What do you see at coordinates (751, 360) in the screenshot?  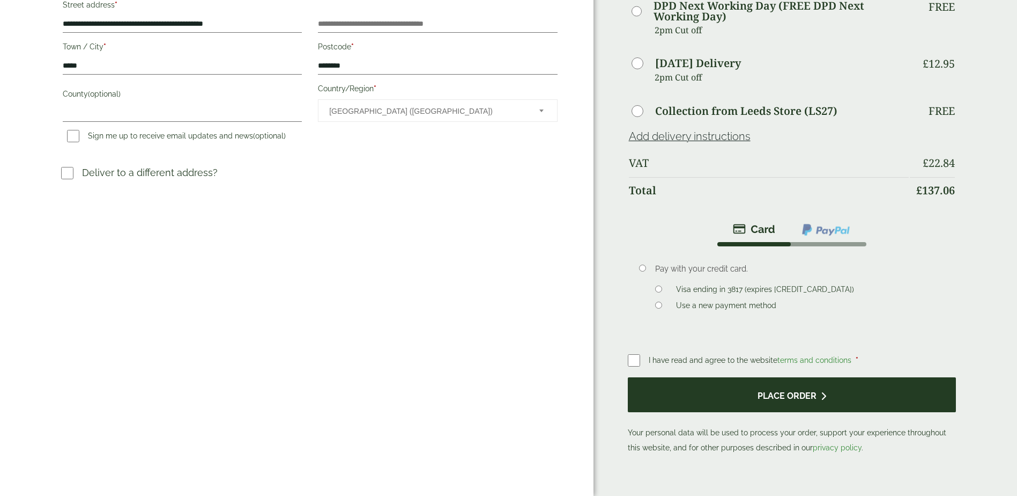 I see `span: I have read and agree to the website` at bounding box center [751, 360].